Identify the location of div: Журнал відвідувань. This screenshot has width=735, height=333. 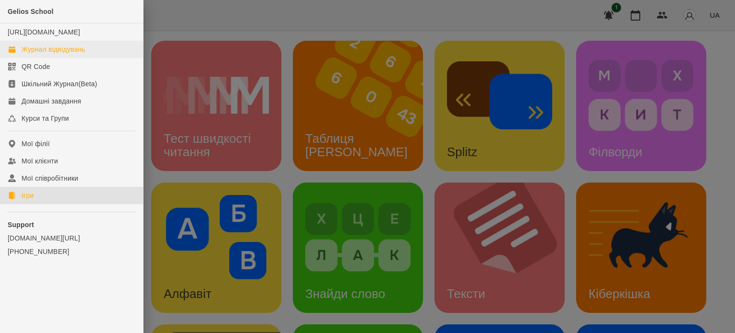
(53, 49).